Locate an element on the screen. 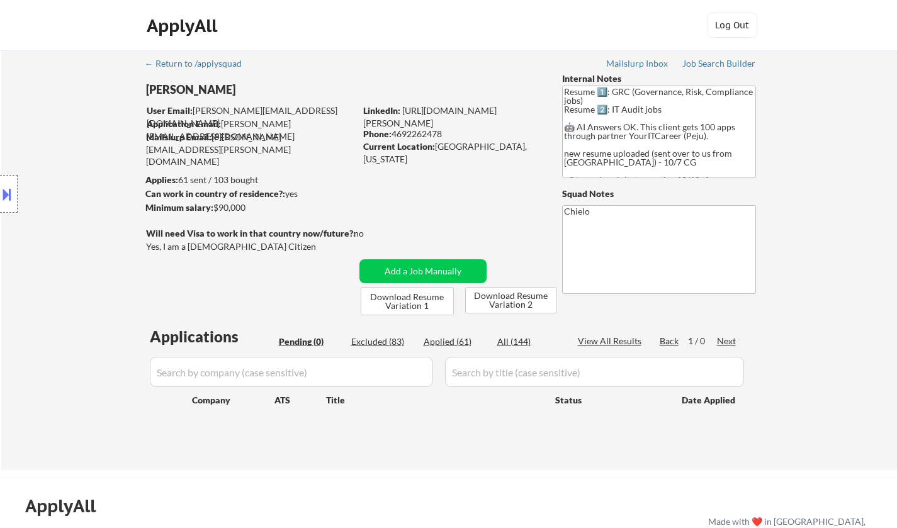 The height and width of the screenshot is (528, 897). div: $90,000 is located at coordinates (250, 208).